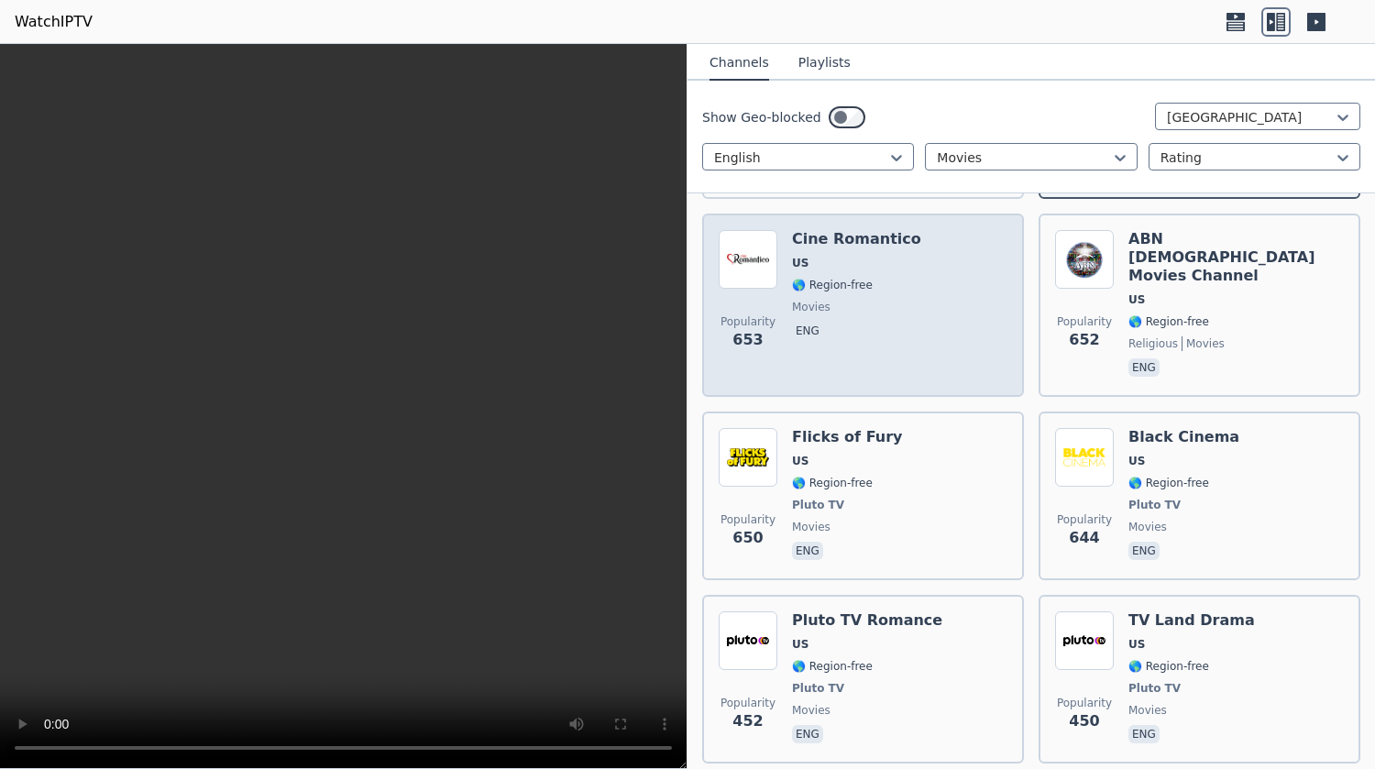  What do you see at coordinates (1084, 722) in the screenshot?
I see `span: 450` at bounding box center [1084, 722].